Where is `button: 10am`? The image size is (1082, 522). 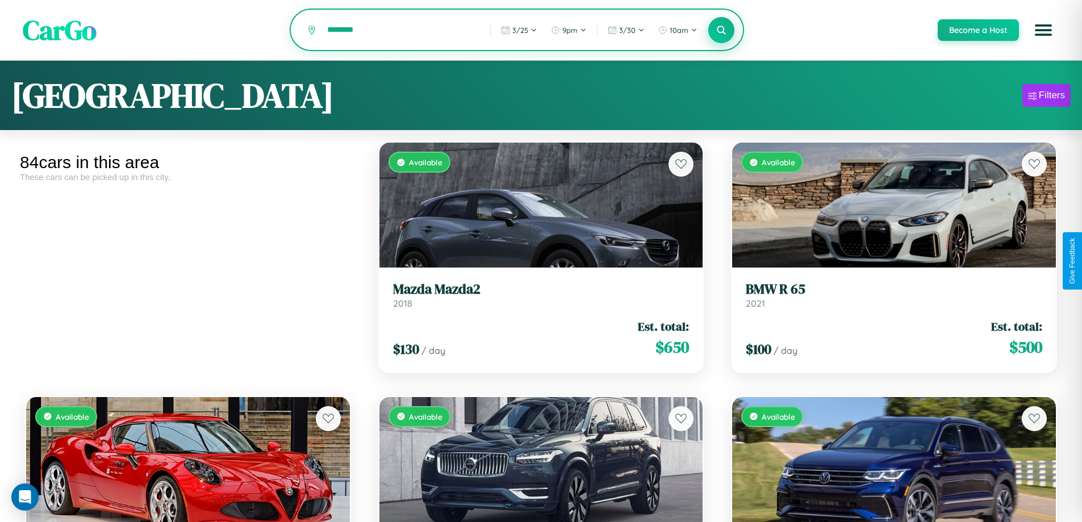
button: 10am is located at coordinates (678, 30).